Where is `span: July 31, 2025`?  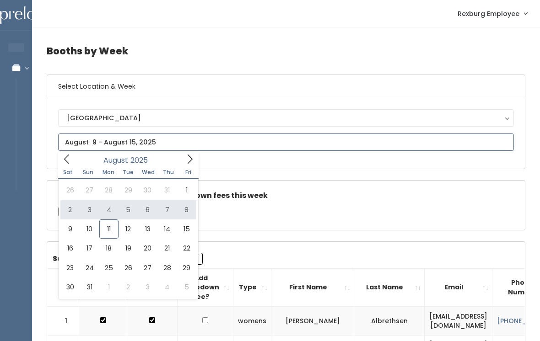 span: July 31, 2025 is located at coordinates (167, 190).